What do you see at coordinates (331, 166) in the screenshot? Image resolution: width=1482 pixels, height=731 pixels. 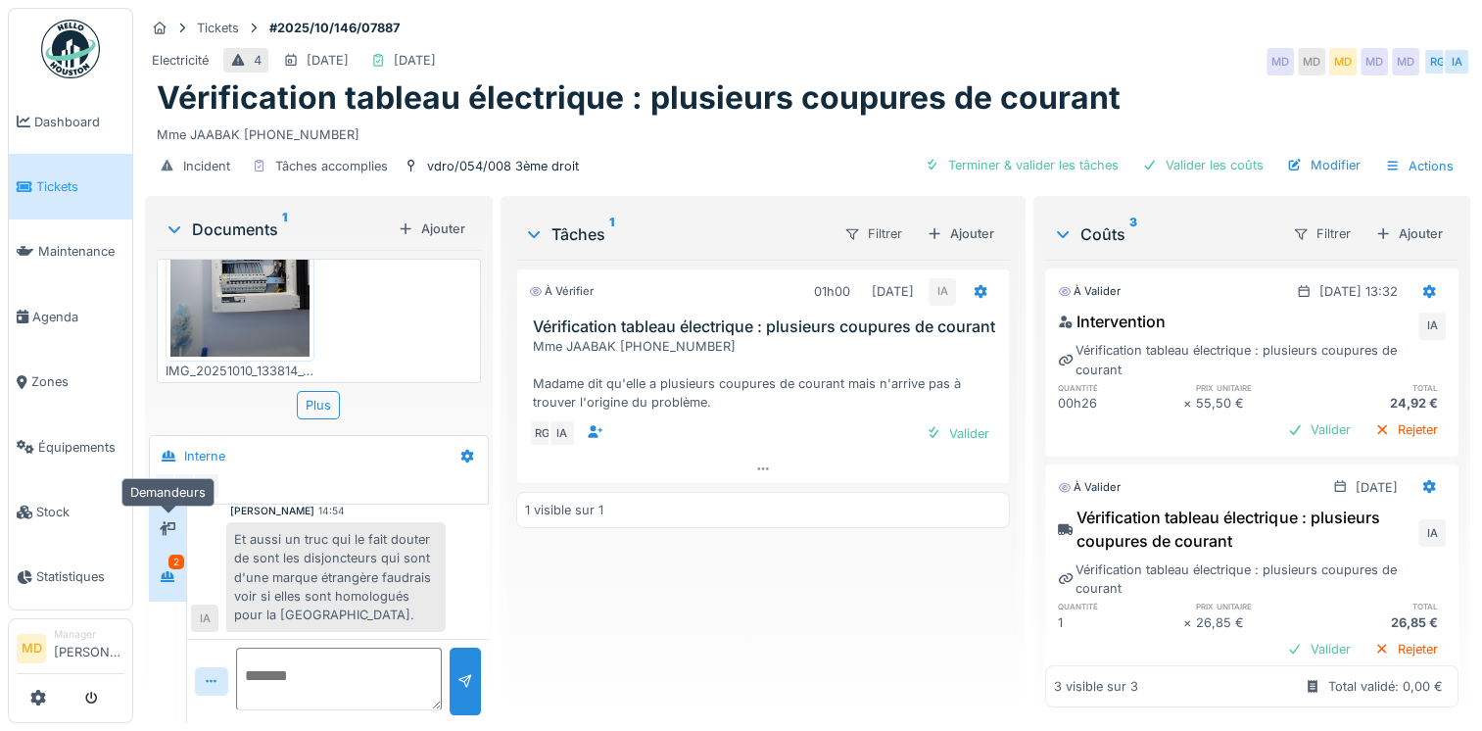 I see `div: Tâches accomplies` at bounding box center [331, 166].